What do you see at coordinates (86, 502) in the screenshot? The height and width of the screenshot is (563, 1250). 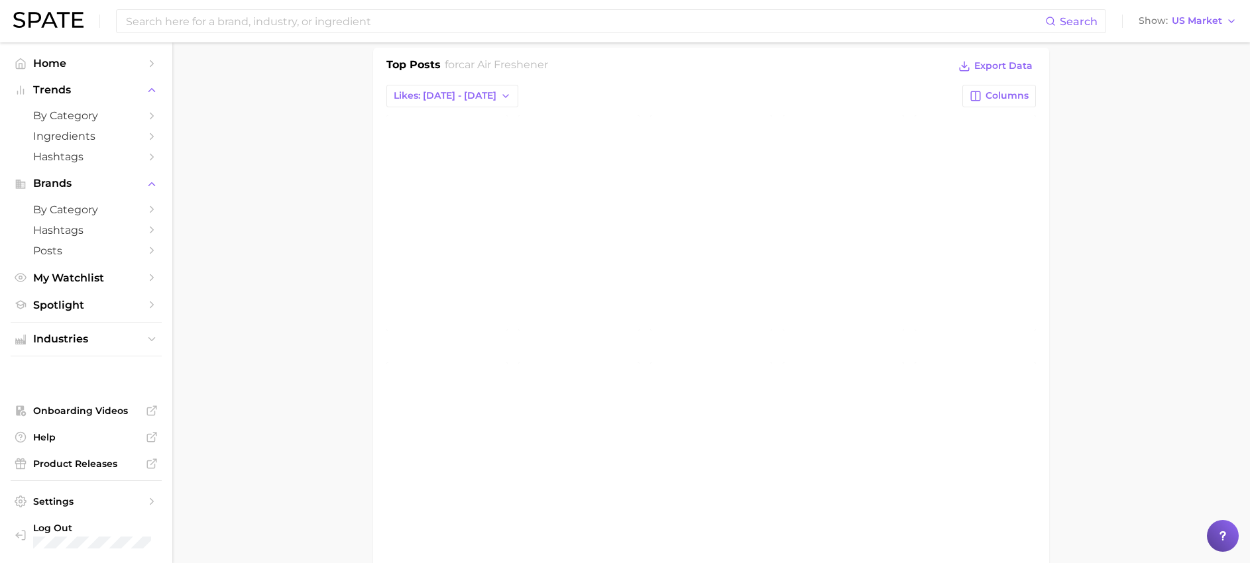 I see `a: Settings` at bounding box center [86, 502].